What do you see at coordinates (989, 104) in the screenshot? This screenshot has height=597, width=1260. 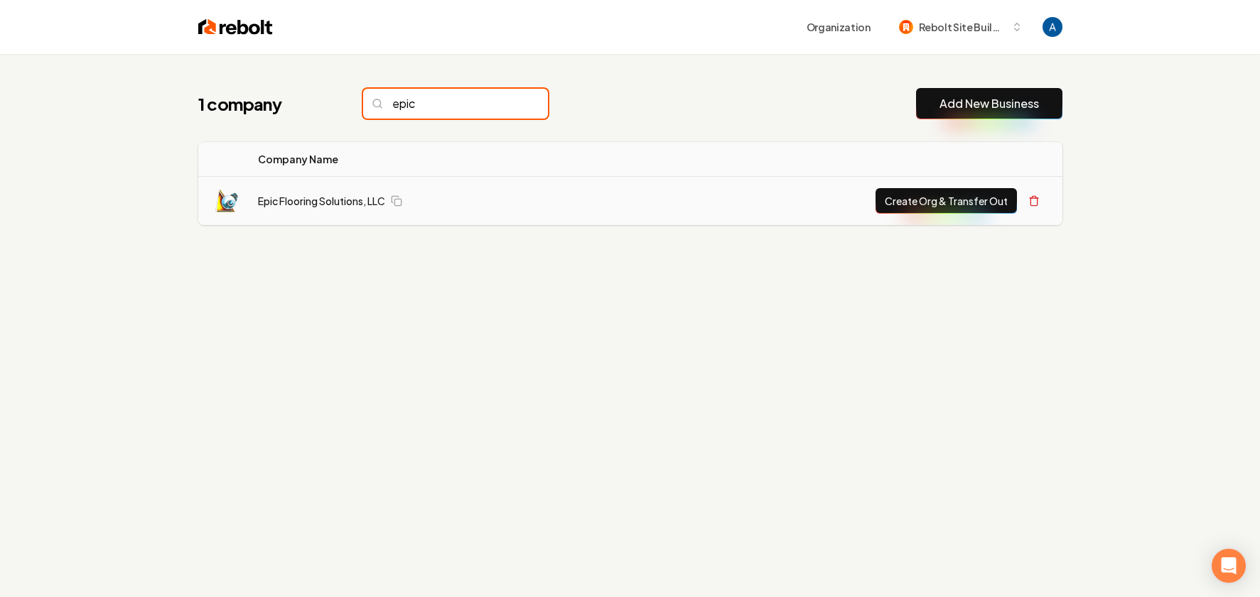 I see `button: Add New Business` at bounding box center [989, 104].